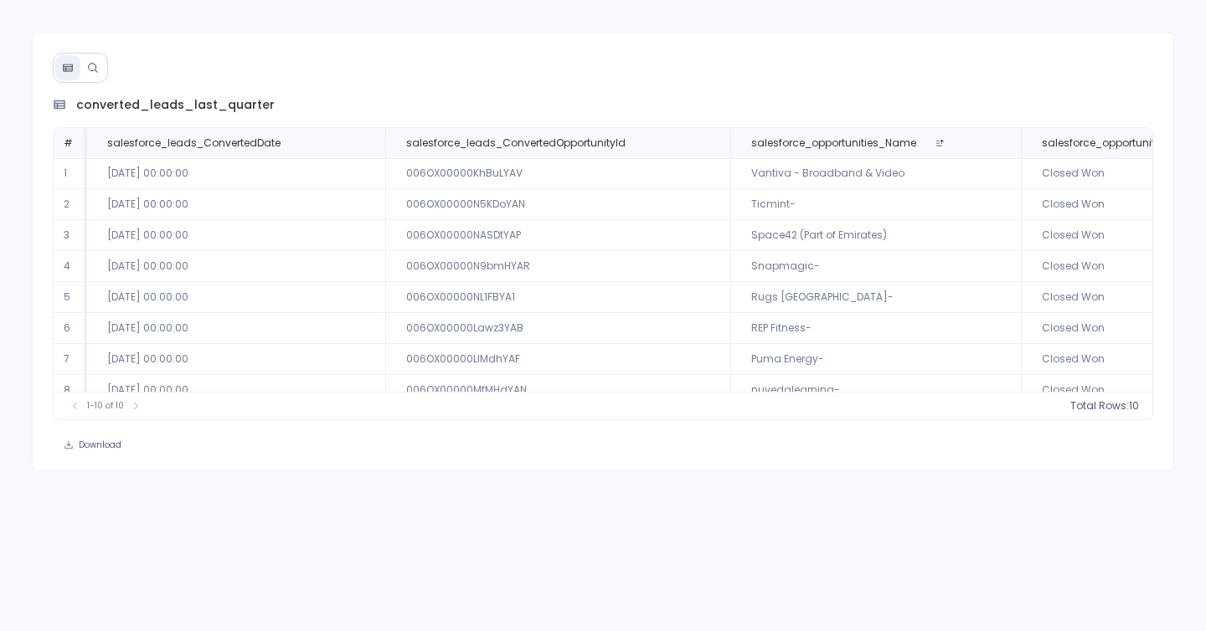 This screenshot has width=1206, height=631. What do you see at coordinates (558, 390) in the screenshot?
I see `td: 006OX00000MfMHdYAN` at bounding box center [558, 390].